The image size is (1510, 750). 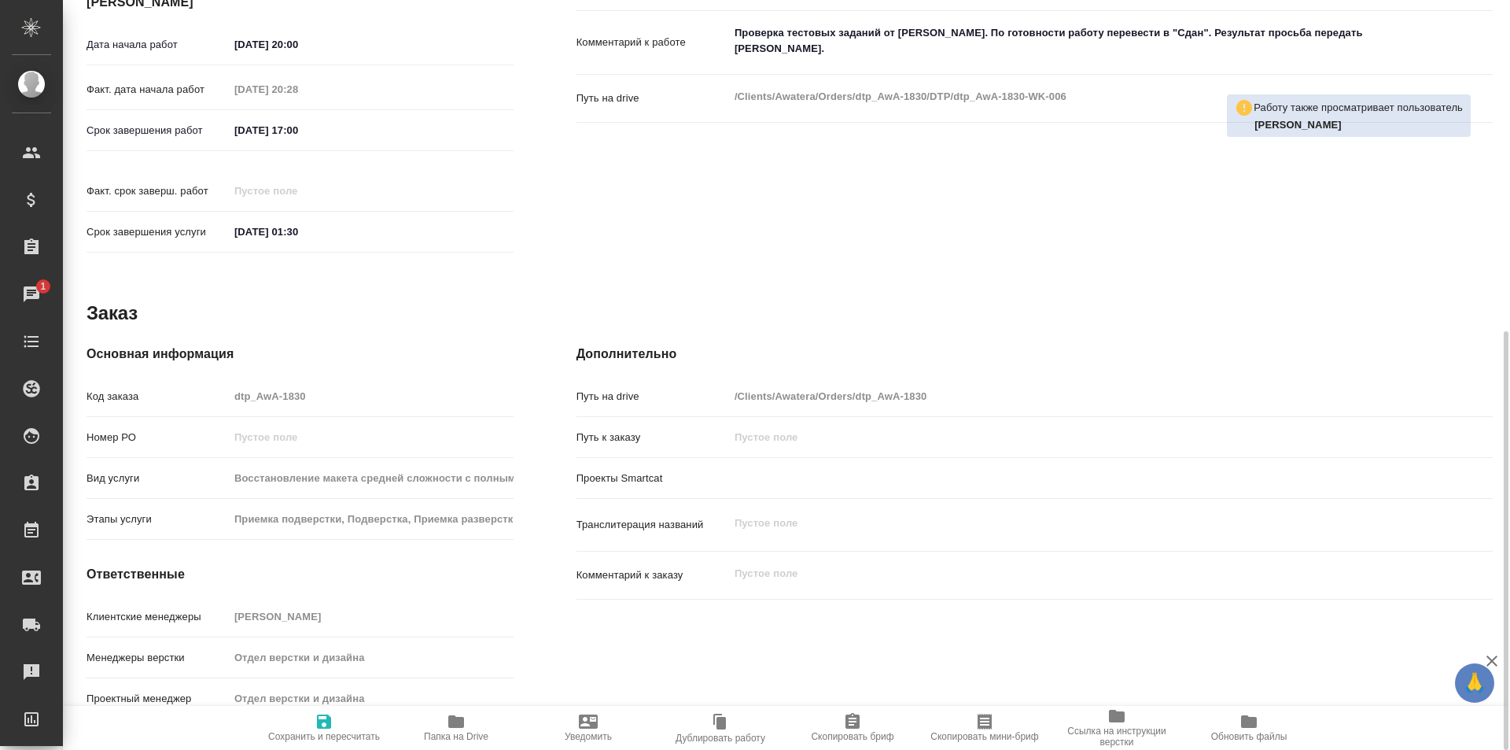 What do you see at coordinates (653, 437) in the screenshot?
I see `p: Путь к заказу` at bounding box center [653, 437].